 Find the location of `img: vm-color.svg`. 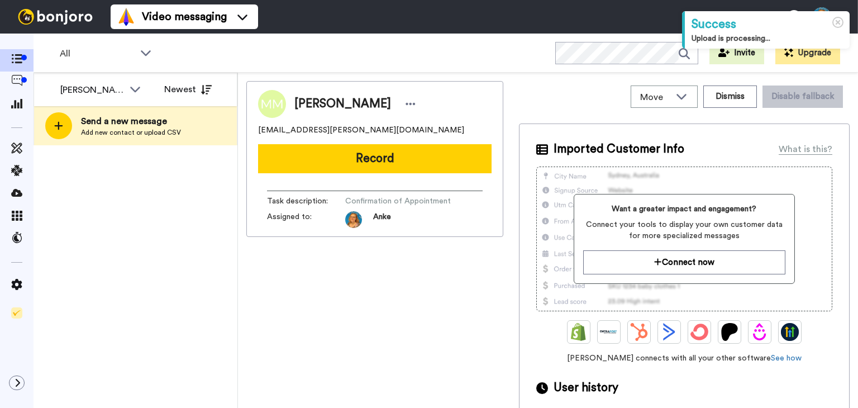

img: vm-color.svg is located at coordinates (126, 17).